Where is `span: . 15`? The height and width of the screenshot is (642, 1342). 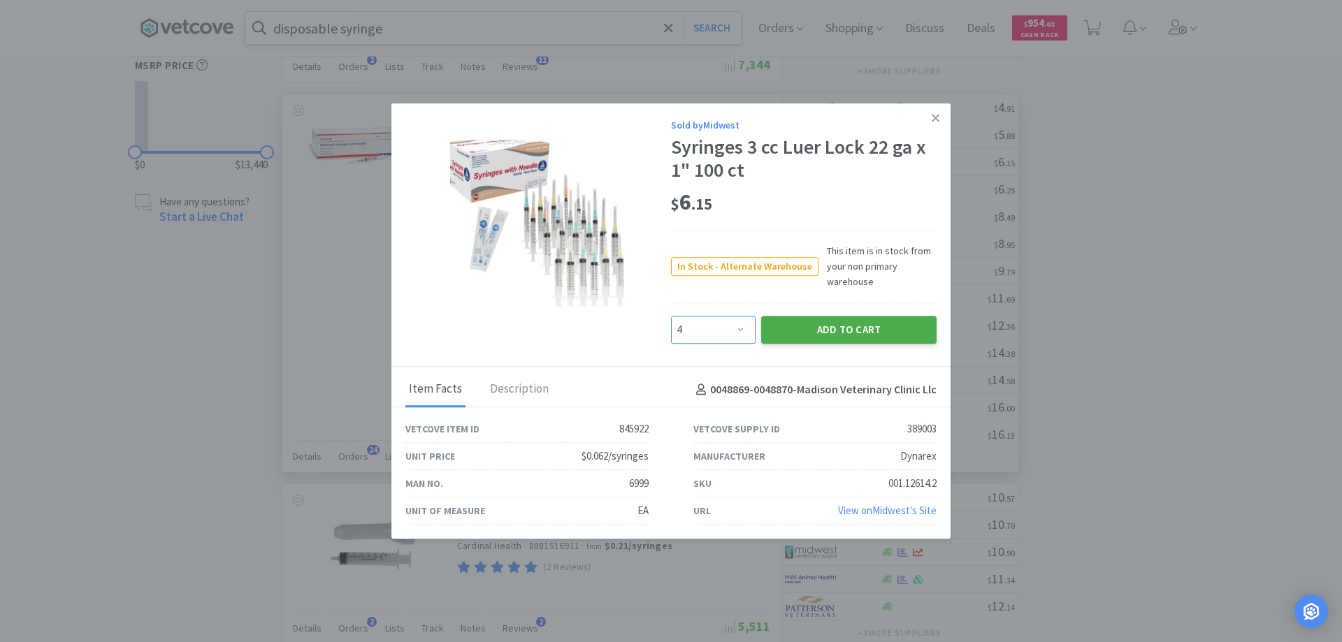 span: . 15 is located at coordinates (702, 204).